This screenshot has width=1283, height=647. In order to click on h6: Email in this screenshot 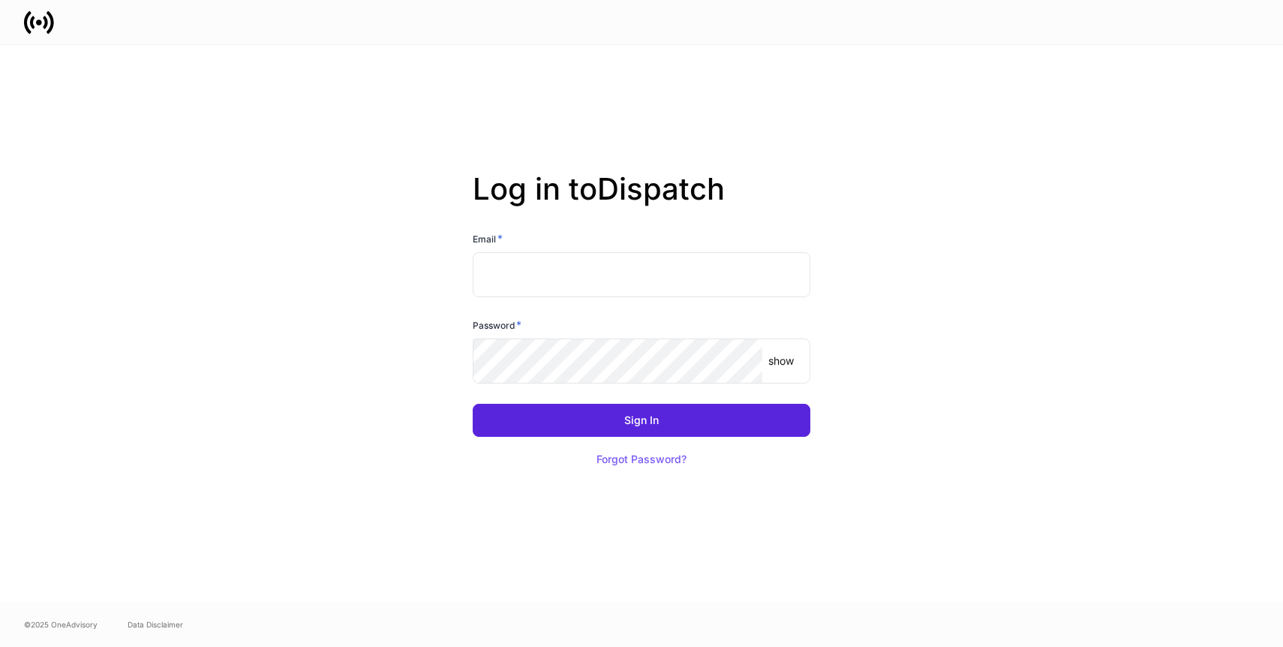, I will do `click(488, 239)`.